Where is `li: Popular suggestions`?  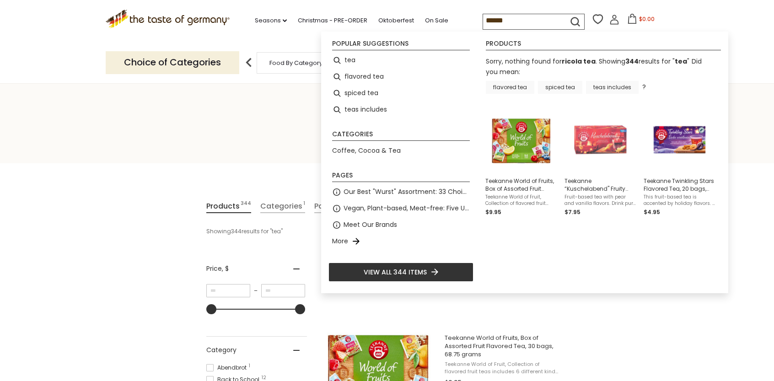
li: Popular suggestions is located at coordinates (401, 45).